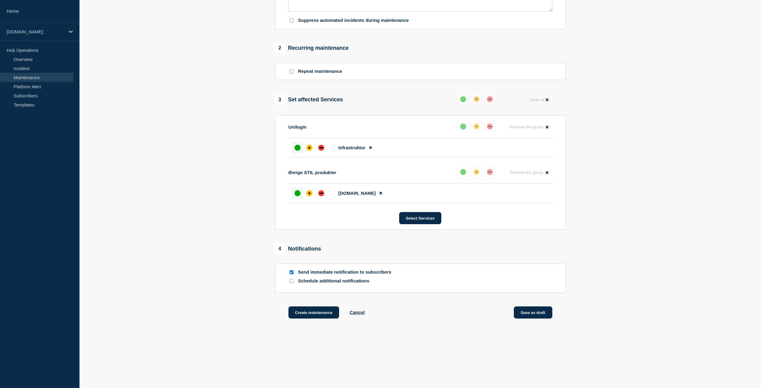 The image size is (761, 388). Describe the element at coordinates (297, 127) in the screenshot. I see `p: Unilogin` at that location.